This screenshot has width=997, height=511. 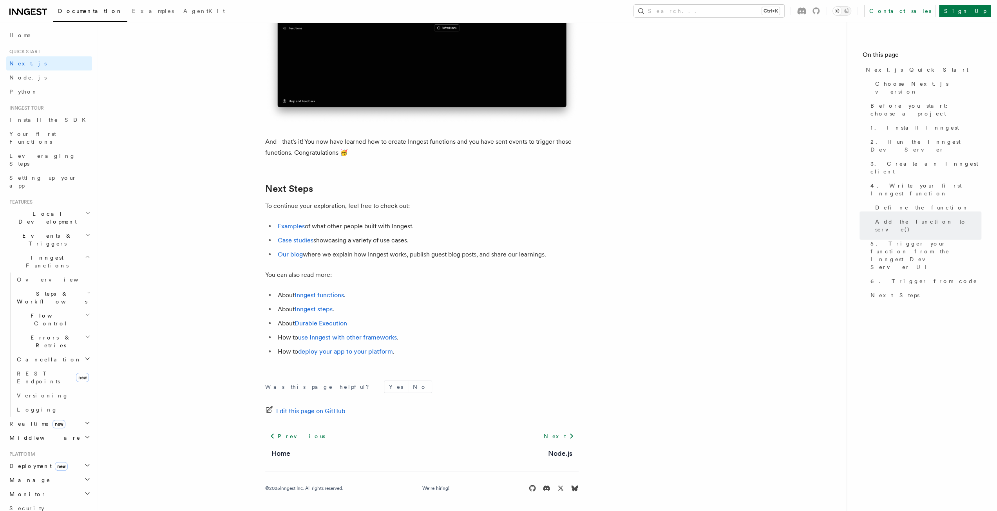 I want to click on span: Setting up your app, so click(x=43, y=182).